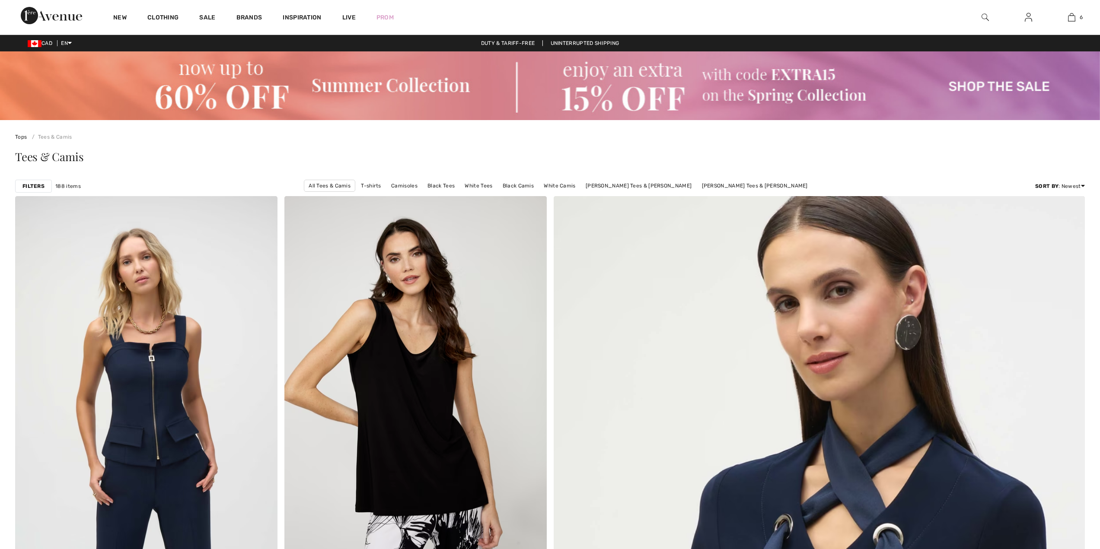  Describe the element at coordinates (21, 137) in the screenshot. I see `a: Tops` at that location.